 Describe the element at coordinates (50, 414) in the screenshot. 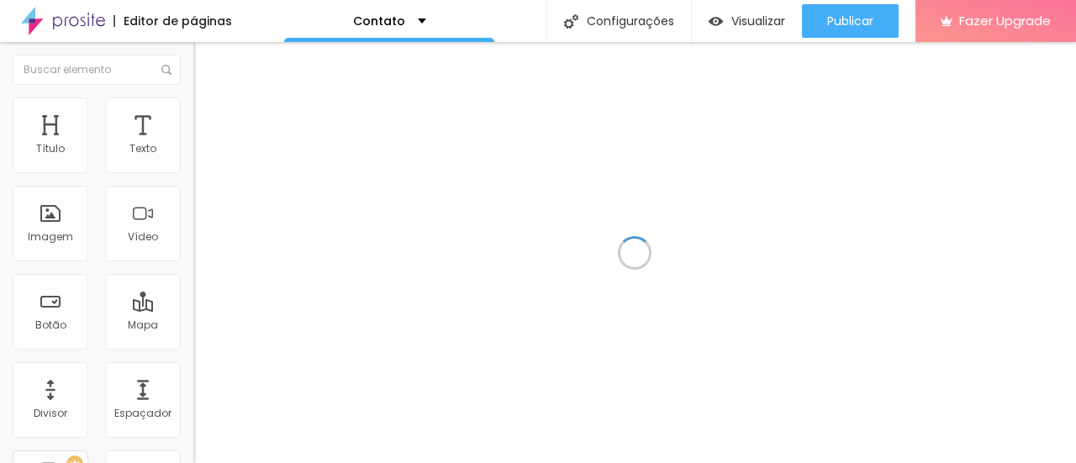

I see `div: Divisor` at that location.